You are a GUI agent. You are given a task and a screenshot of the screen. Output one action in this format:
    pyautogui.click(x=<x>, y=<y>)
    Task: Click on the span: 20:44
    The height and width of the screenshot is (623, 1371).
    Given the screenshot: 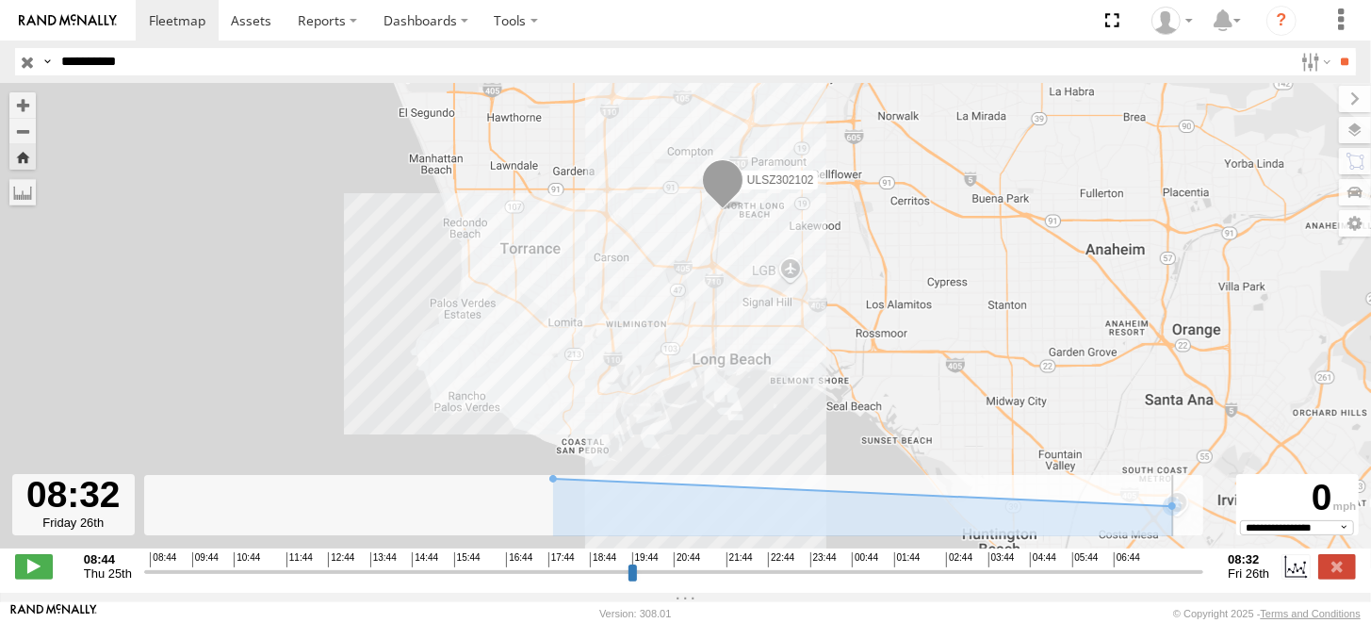 What is the action you would take?
    pyautogui.click(x=687, y=560)
    